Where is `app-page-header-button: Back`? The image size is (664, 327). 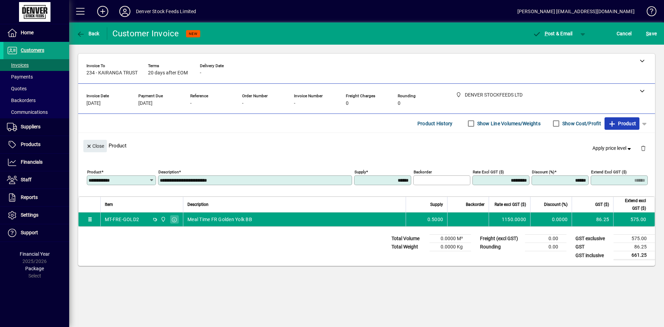
app-page-header-button: Back is located at coordinates (88, 34).